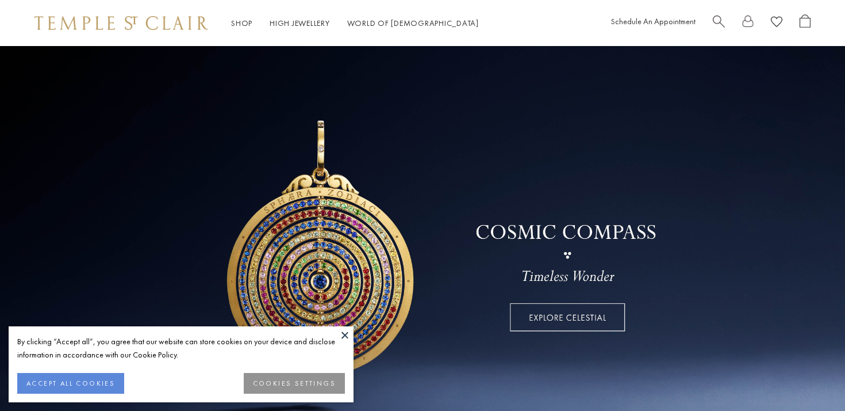  I want to click on button: COOKIES SETTINGS, so click(294, 383).